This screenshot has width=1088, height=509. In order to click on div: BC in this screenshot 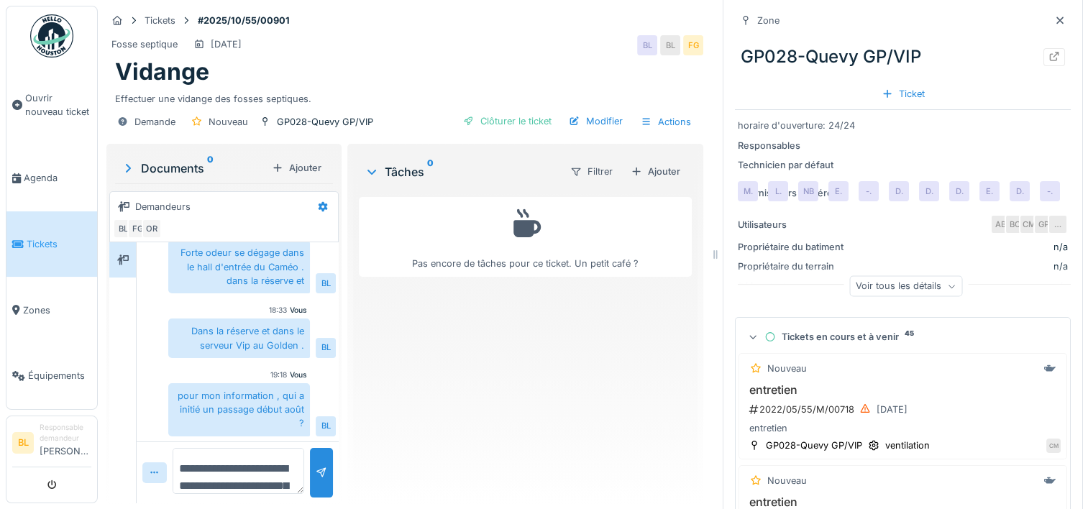, I will do `click(1015, 224)`.